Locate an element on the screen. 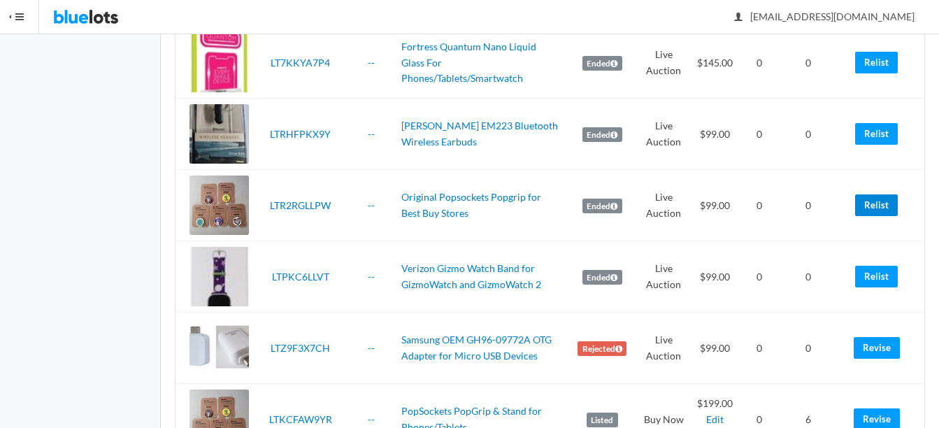 The height and width of the screenshot is (428, 939). label: Rejected is located at coordinates (602, 349).